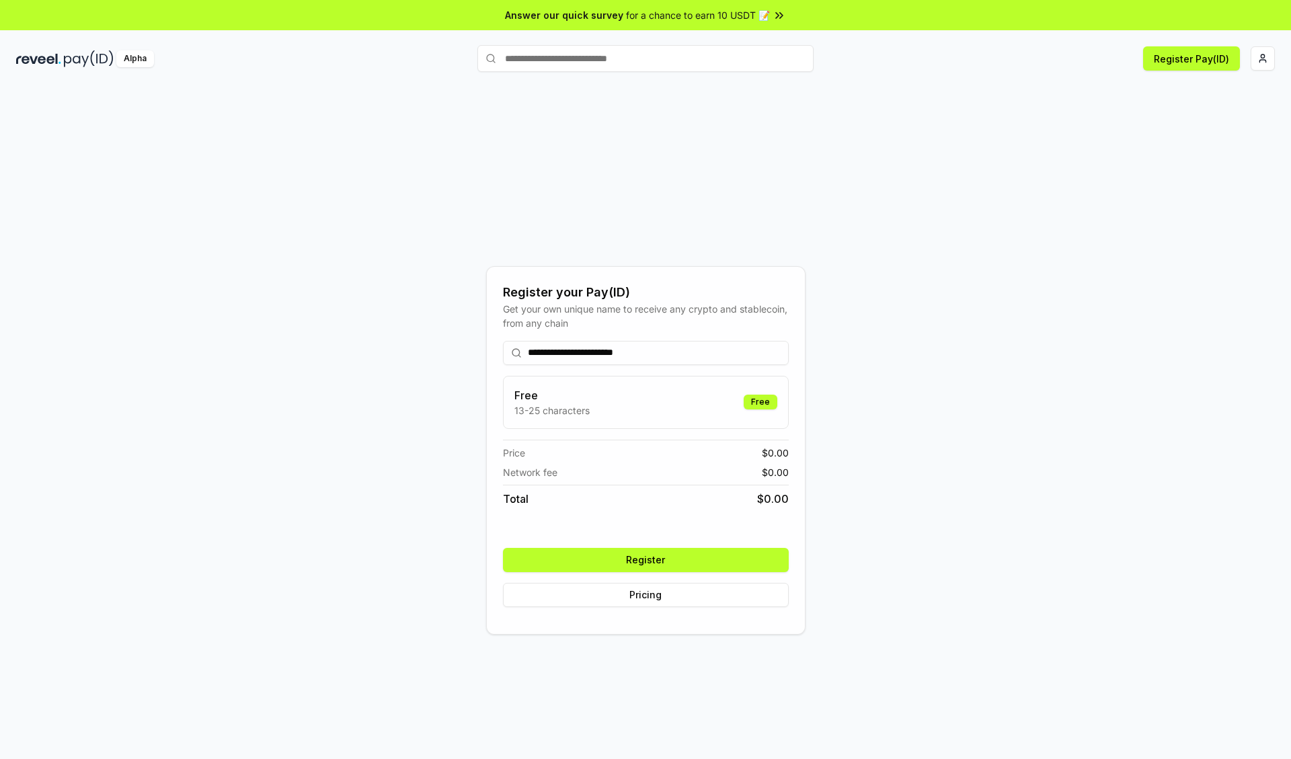 The image size is (1291, 759). Describe the element at coordinates (1191, 58) in the screenshot. I see `button: Register Pay(ID)` at that location.